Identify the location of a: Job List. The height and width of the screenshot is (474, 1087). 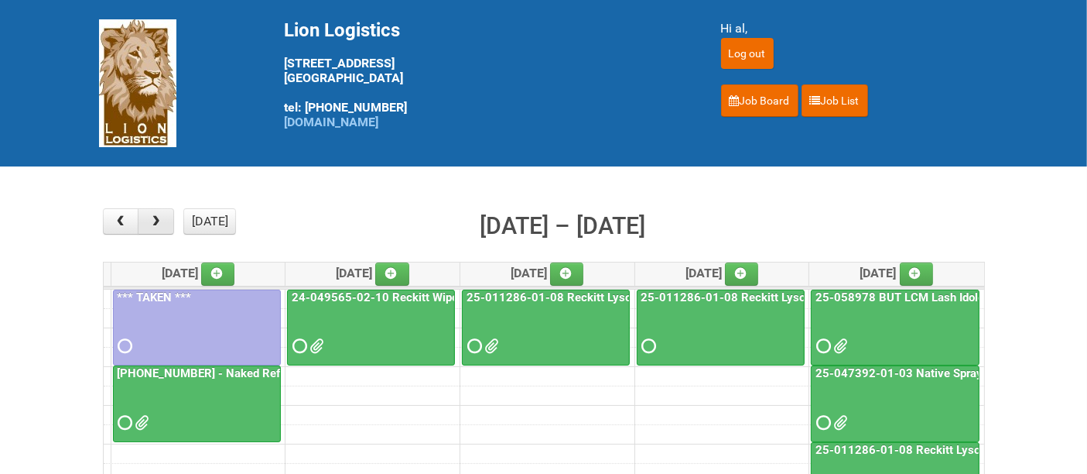
(835, 101).